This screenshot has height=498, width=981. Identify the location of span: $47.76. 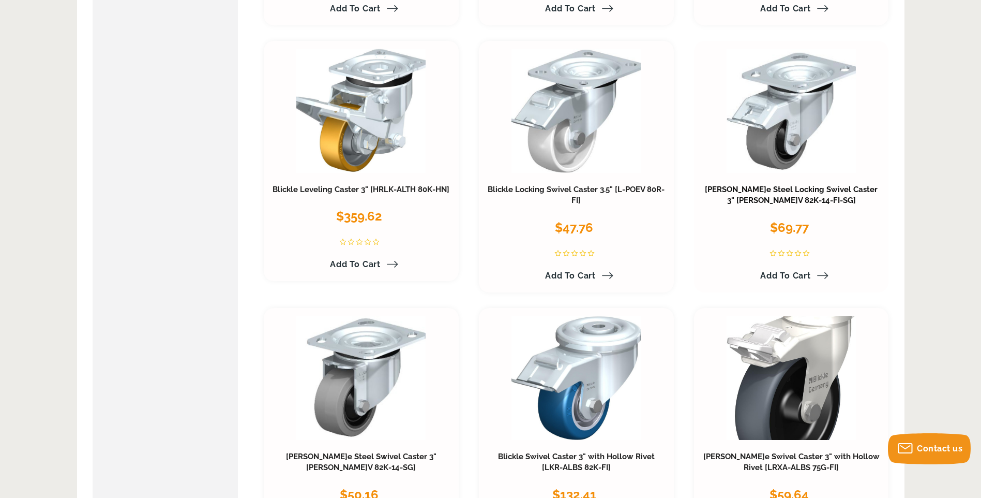
(574, 227).